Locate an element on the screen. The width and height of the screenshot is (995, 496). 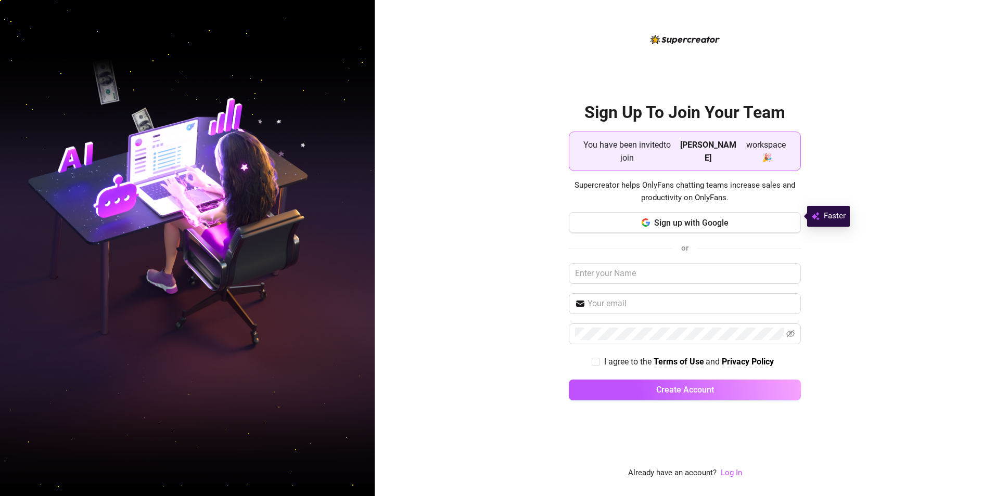
span: and is located at coordinates (713, 362).